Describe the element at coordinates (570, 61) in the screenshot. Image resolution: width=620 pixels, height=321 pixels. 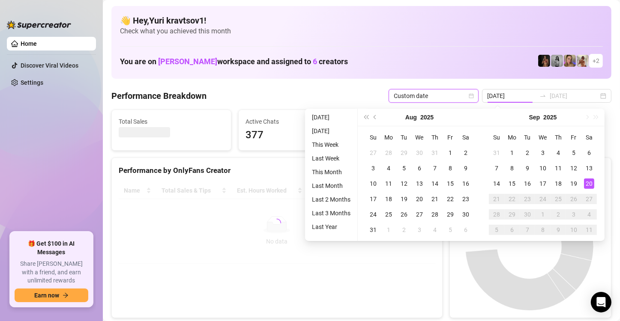
I see `img: Cherry` at that location.